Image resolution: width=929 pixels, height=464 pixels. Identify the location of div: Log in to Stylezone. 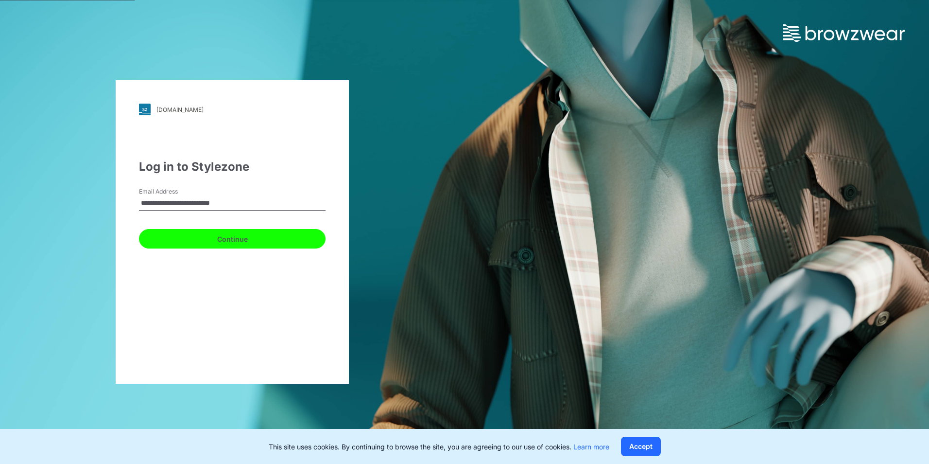
(232, 167).